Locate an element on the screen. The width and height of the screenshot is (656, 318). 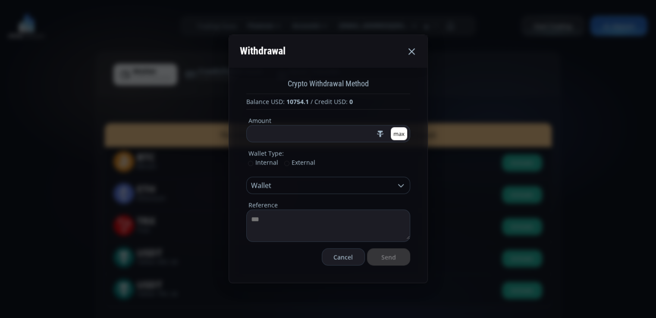
b: 0 is located at coordinates (351, 102).